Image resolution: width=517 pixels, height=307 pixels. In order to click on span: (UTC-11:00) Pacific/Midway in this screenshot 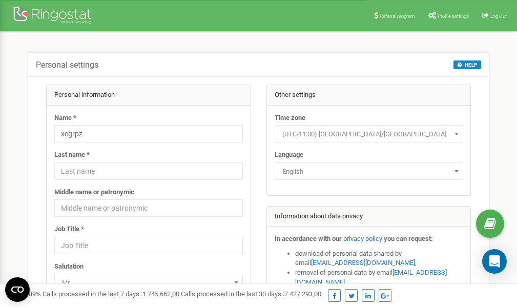, I will do `click(369, 134)`.